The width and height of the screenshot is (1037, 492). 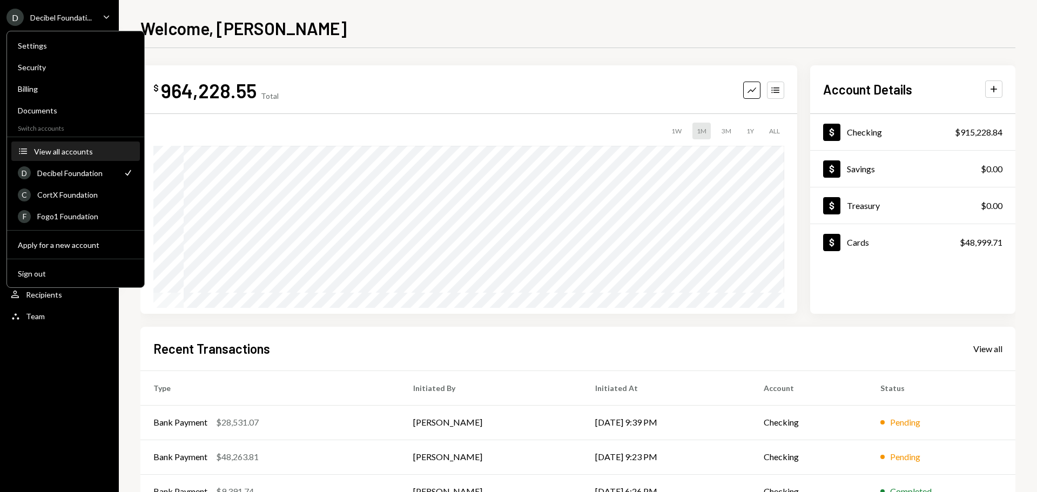 I want to click on a: Security, so click(x=76, y=67).